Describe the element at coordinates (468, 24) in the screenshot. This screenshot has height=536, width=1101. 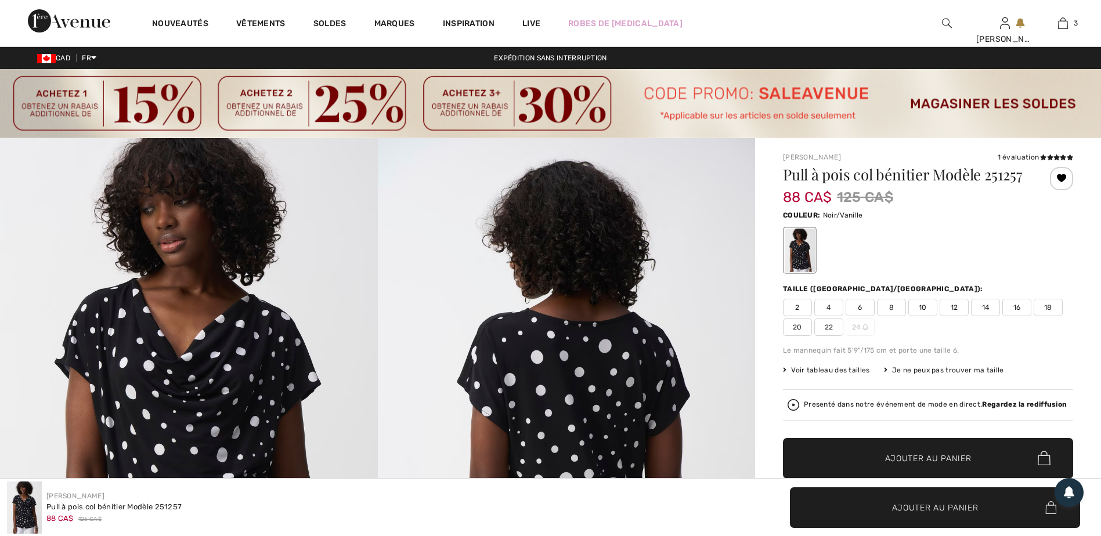
I see `span: Inspiration` at that location.